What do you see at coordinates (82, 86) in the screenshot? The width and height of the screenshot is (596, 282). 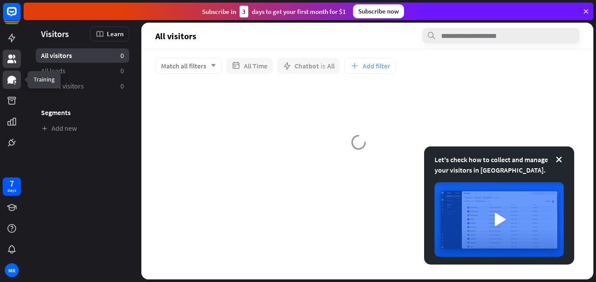 I see `a: Recent visitors 0` at bounding box center [82, 86].